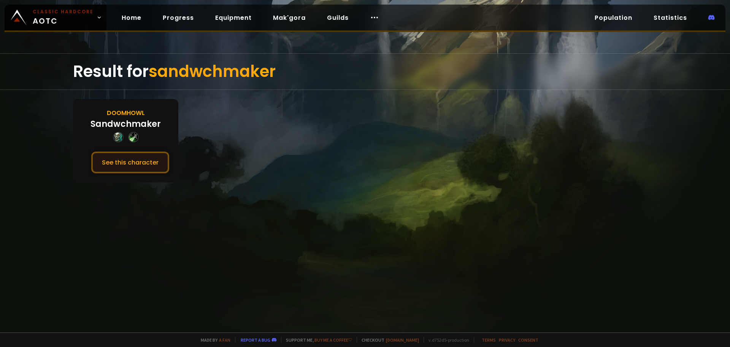  I want to click on span: Checkout, so click(388, 339).